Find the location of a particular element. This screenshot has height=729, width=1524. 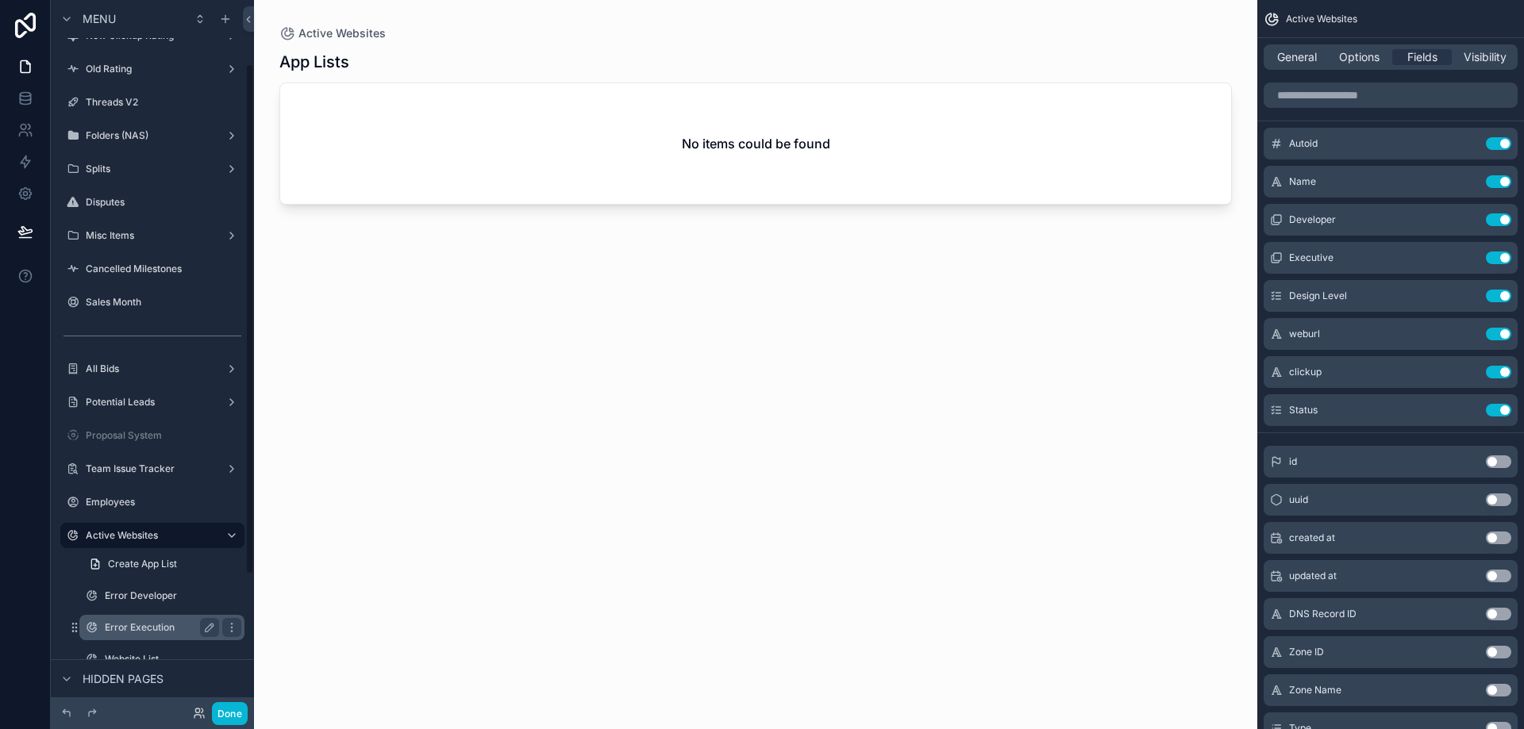

a: Sales Month is located at coordinates (152, 302).